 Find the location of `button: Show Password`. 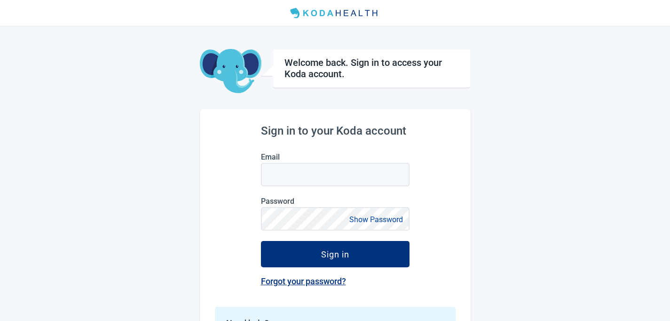

button: Show Password is located at coordinates (376, 219).